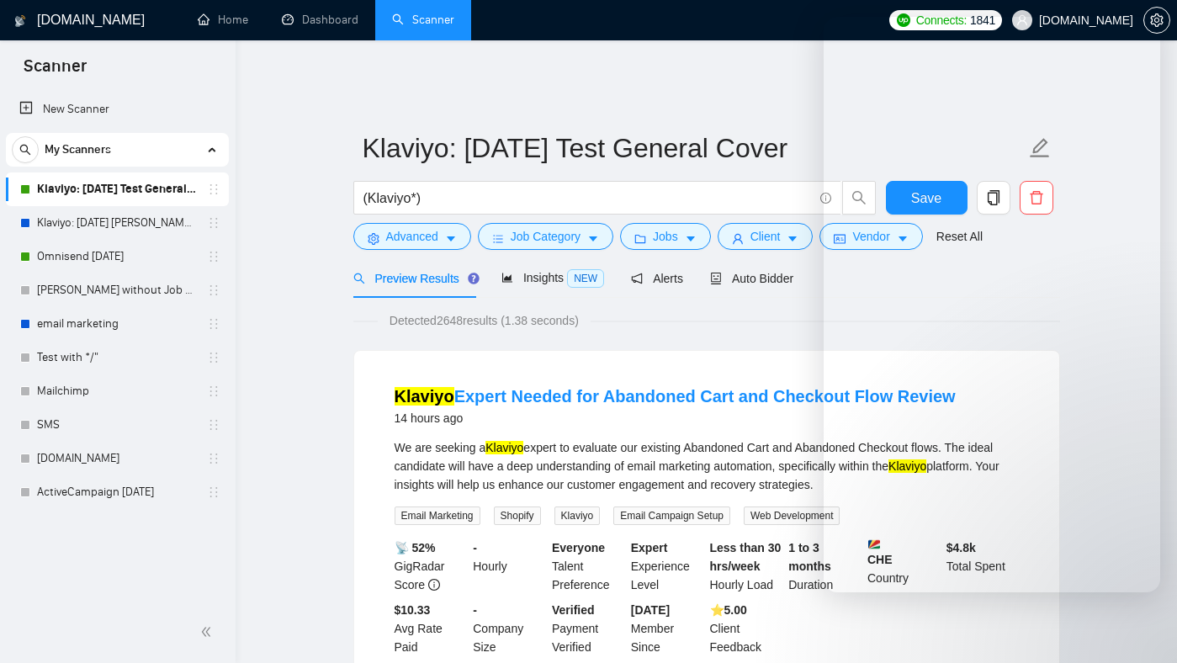 The width and height of the screenshot is (1177, 663). Describe the element at coordinates (578, 548) in the screenshot. I see `b: Everyone` at that location.